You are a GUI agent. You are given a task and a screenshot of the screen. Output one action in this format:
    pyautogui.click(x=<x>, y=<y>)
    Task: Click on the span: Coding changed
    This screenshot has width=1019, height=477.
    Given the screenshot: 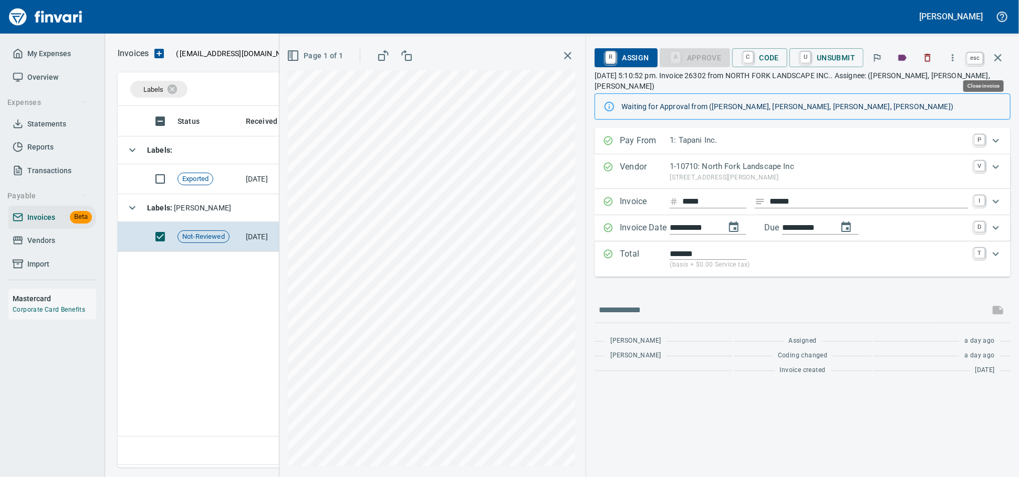 What is the action you would take?
    pyautogui.click(x=802, y=356)
    